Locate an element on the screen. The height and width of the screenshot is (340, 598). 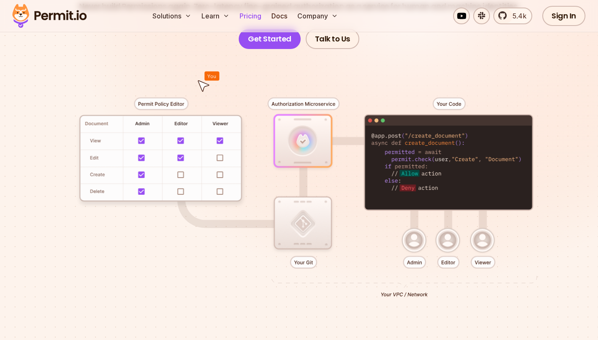
button: Learn is located at coordinates (215, 16).